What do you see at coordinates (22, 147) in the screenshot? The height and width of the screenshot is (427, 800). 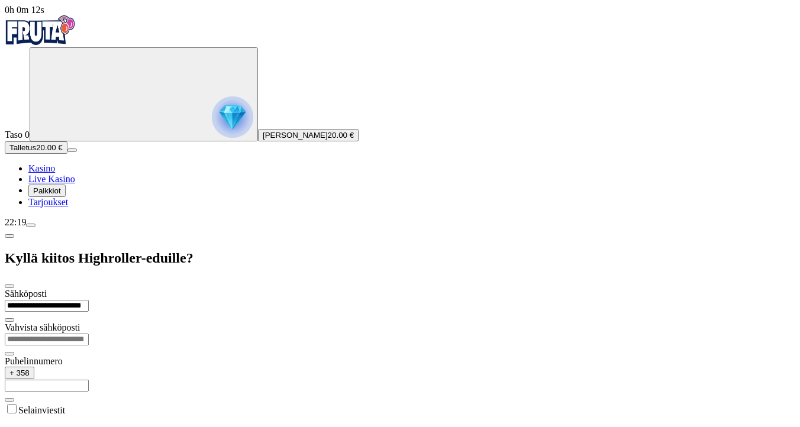 I see `span: Talletus` at bounding box center [22, 147].